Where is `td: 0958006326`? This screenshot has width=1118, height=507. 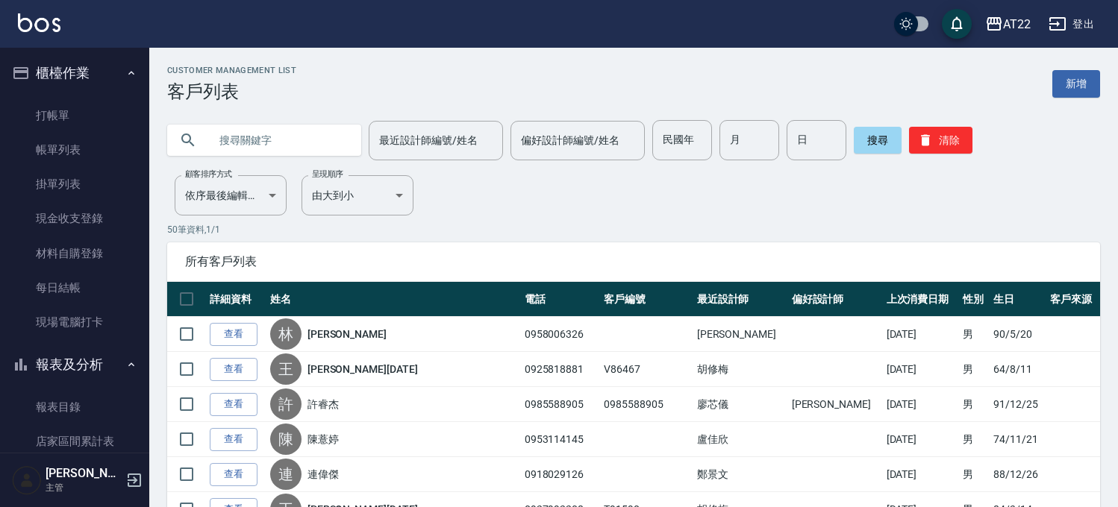 td: 0958006326 is located at coordinates (560, 334).